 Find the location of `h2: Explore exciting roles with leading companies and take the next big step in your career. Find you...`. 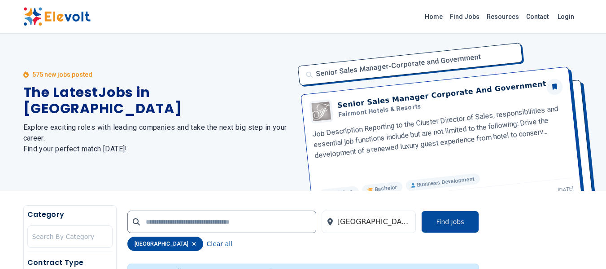

h2: Explore exciting roles with leading companies and take the next big step in your career. Find you... is located at coordinates (158, 138).